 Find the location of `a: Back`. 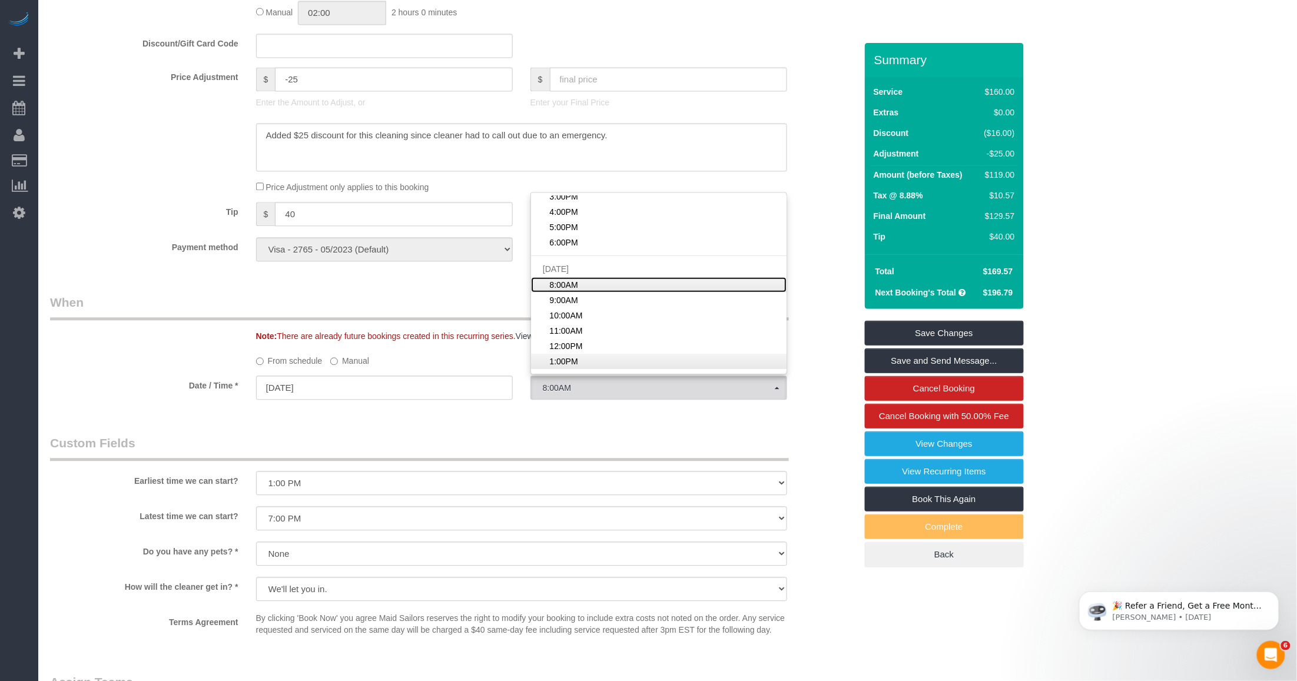

a: Back is located at coordinates (944, 555).